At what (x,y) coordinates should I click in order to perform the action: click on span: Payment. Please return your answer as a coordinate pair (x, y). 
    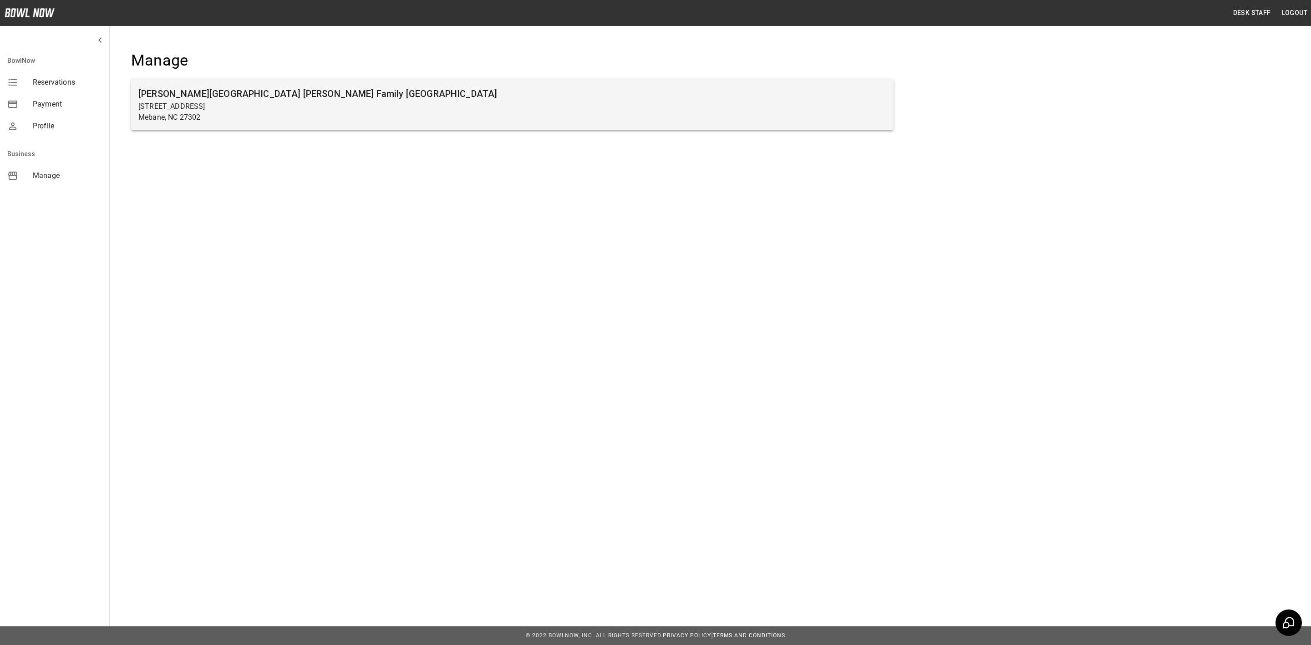
    Looking at the image, I should click on (67, 104).